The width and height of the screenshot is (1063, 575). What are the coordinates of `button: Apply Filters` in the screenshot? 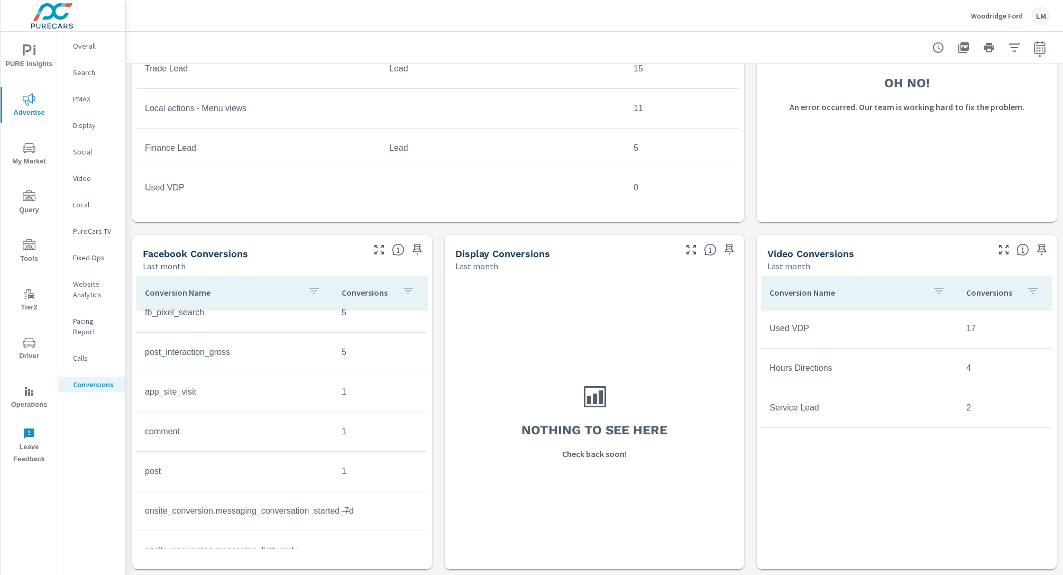 It's located at (1015, 48).